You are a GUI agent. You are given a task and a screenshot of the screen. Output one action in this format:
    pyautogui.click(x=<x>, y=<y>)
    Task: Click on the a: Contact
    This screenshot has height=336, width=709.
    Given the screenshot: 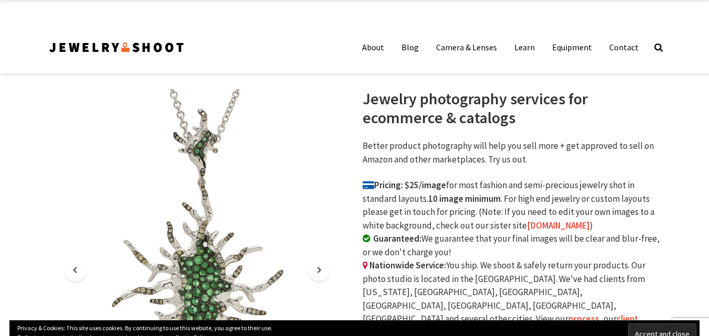 What is the action you would take?
    pyautogui.click(x=624, y=47)
    